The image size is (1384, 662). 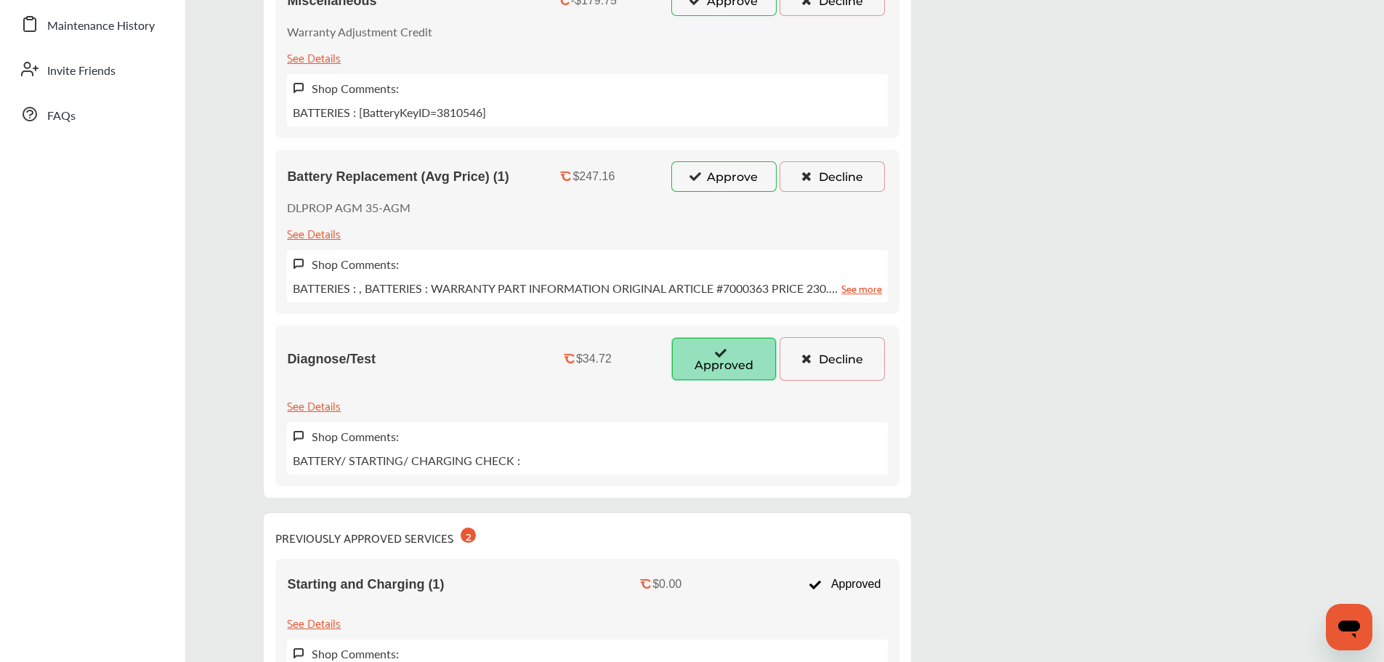 I want to click on span: Starting and Charging (1), so click(x=365, y=584).